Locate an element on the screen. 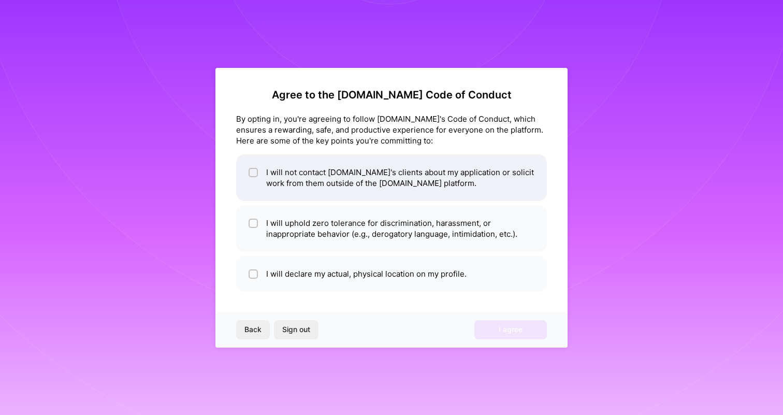  span: Back is located at coordinates (253, 329).